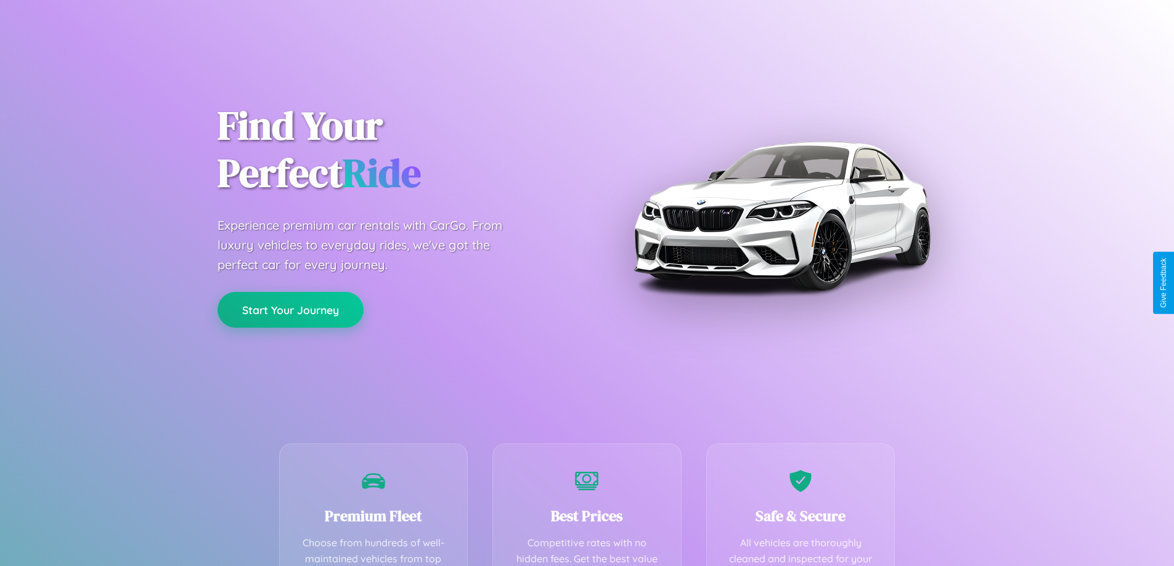 Image resolution: width=1174 pixels, height=566 pixels. I want to click on button: Start Your Journey, so click(290, 310).